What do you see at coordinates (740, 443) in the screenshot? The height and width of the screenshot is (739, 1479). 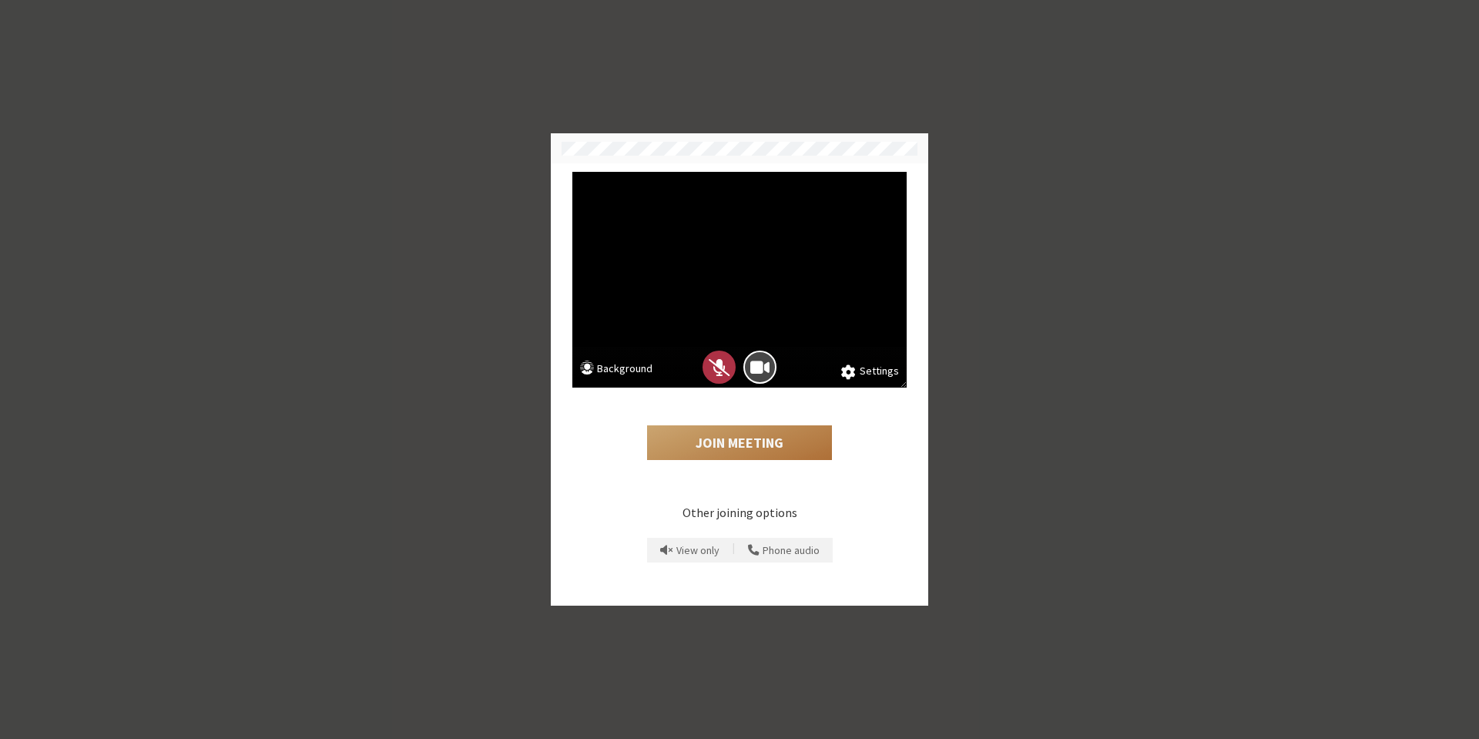 I see `button: Join Meeting` at bounding box center [740, 443].